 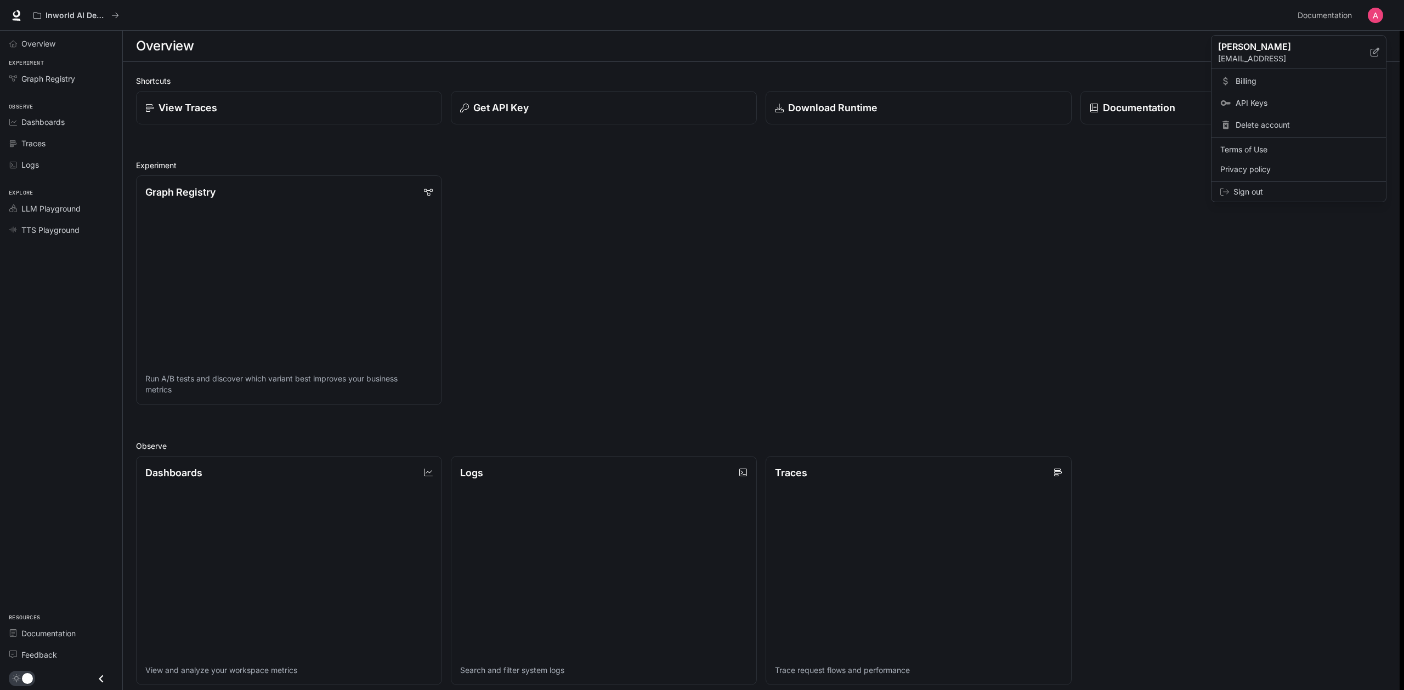 What do you see at coordinates (1298, 192) in the screenshot?
I see `div: Sign out` at bounding box center [1298, 192].